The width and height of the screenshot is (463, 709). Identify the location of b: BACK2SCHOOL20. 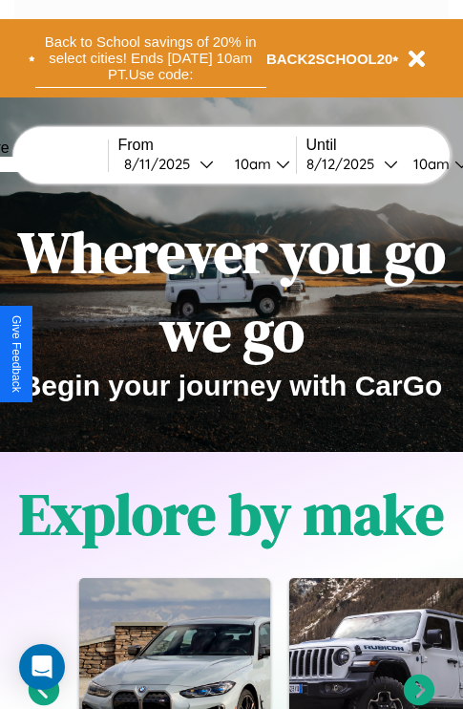
(330, 58).